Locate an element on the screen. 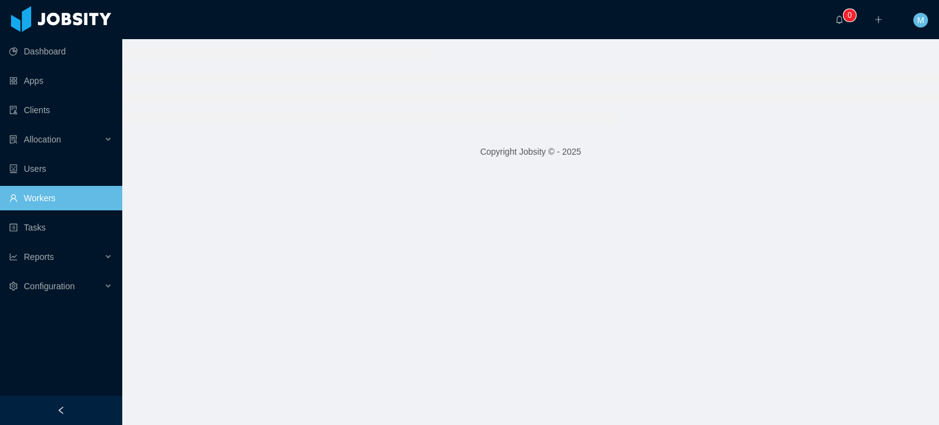 The width and height of the screenshot is (939, 425). i: icon: plus is located at coordinates (878, 20).